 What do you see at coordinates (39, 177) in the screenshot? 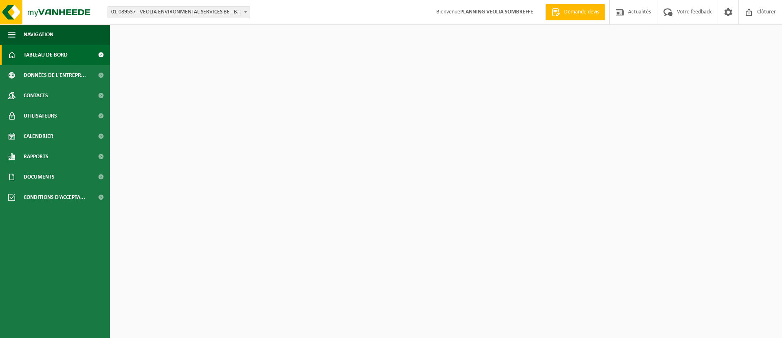
I see `span: Documents` at bounding box center [39, 177].